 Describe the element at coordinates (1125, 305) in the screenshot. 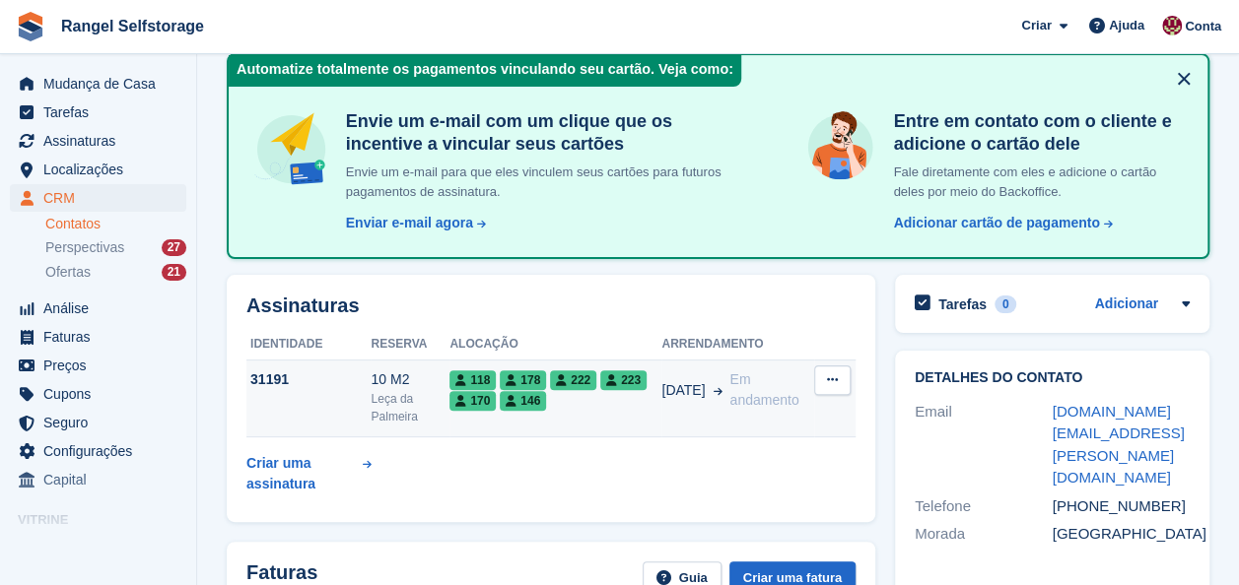

I see `a: Adicionar` at that location.